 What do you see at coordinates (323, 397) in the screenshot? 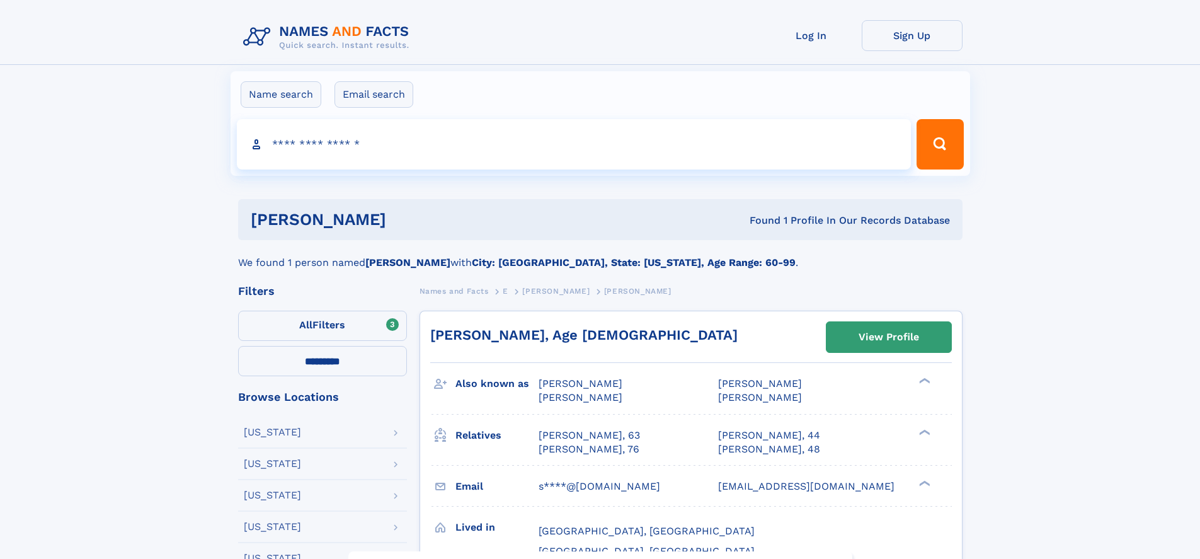
I see `div: Browse Locations` at bounding box center [323, 397].